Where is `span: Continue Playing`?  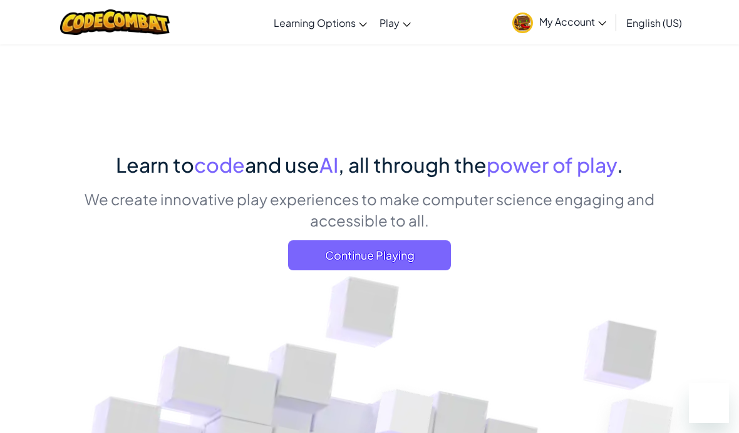
span: Continue Playing is located at coordinates (369, 255).